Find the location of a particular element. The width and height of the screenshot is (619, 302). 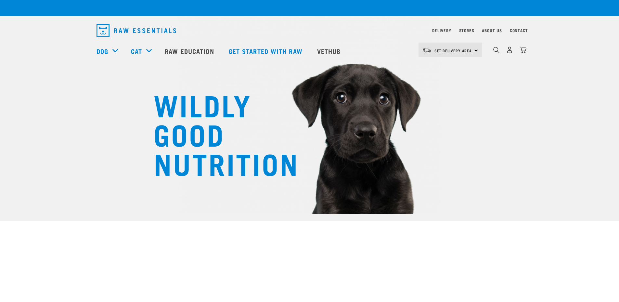

a: Get started with Raw is located at coordinates (266, 51).